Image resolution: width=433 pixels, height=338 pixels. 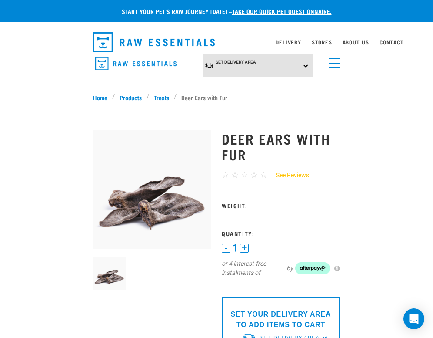 What do you see at coordinates (414, 318) in the screenshot?
I see `div: Open Intercom Messenger` at bounding box center [414, 318].